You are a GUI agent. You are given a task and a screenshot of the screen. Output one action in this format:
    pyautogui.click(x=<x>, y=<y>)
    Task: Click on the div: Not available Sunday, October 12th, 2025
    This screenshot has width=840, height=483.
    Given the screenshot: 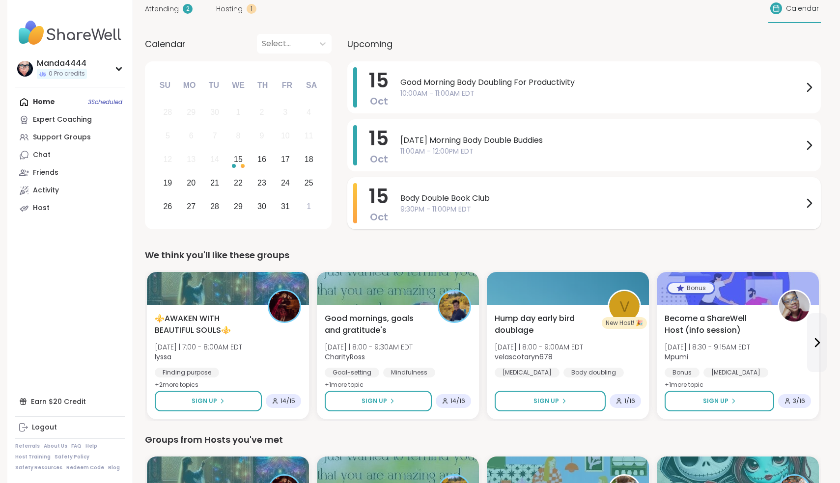 What is the action you would take?
    pyautogui.click(x=168, y=160)
    